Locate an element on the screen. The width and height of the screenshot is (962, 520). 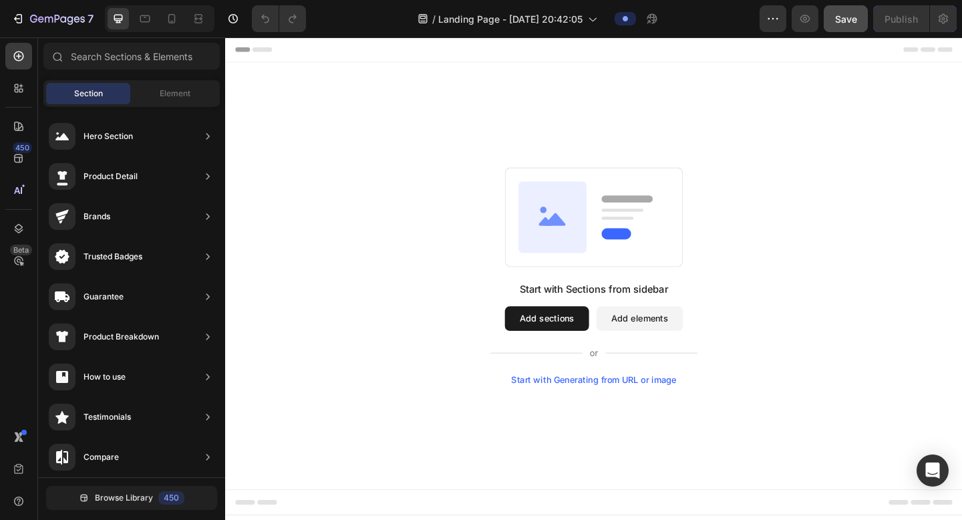
div: Hero Section is located at coordinates (108, 136).